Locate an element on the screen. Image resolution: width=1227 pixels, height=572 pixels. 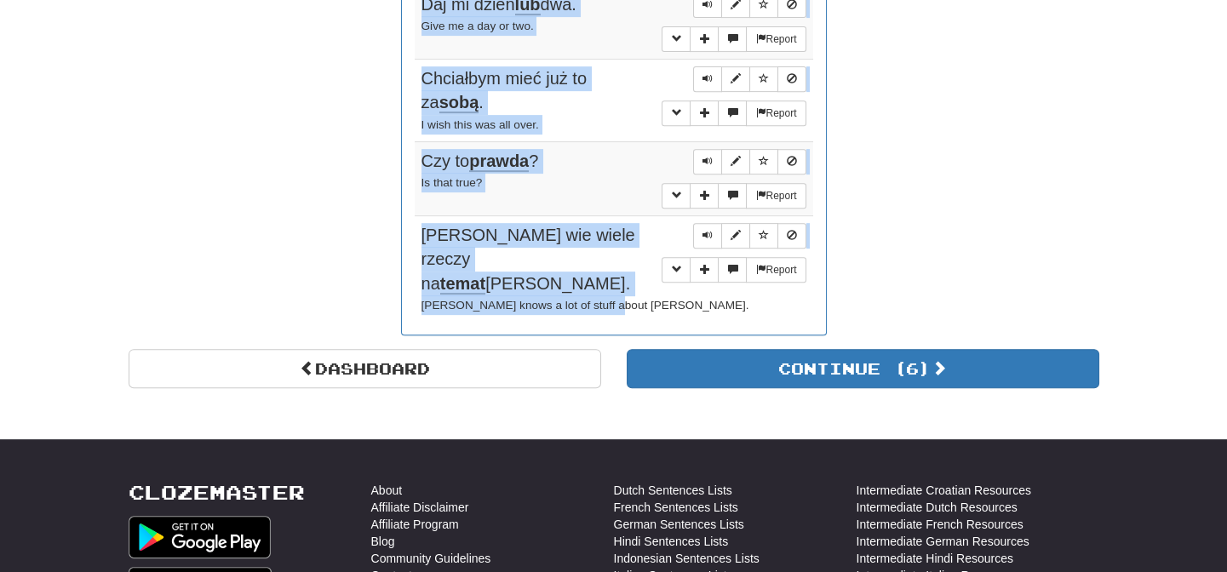
u: sobą is located at coordinates (459, 103).